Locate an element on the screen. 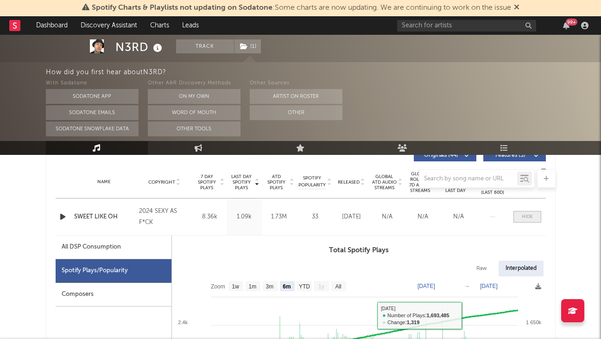  text: 6m is located at coordinates (286, 286).